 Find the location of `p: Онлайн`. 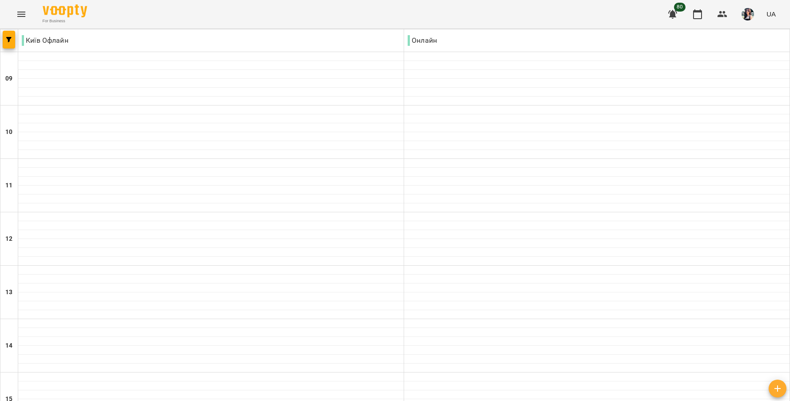

p: Онлайн is located at coordinates (423, 40).